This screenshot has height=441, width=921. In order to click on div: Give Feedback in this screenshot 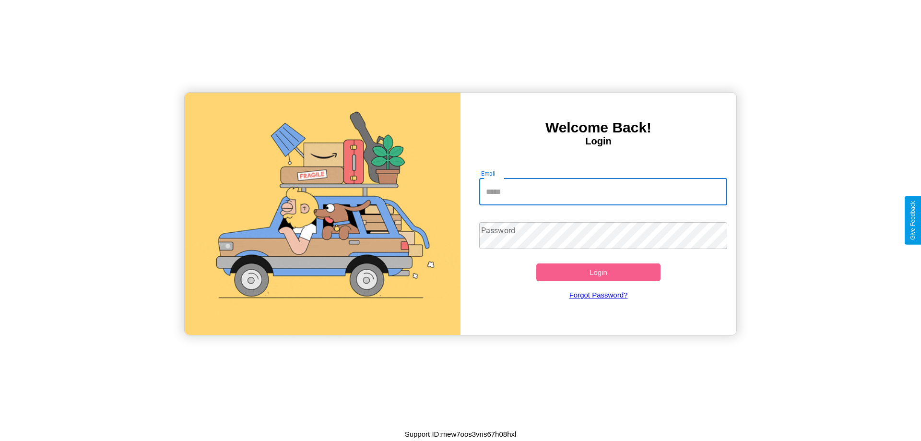, I will do `click(913, 220)`.